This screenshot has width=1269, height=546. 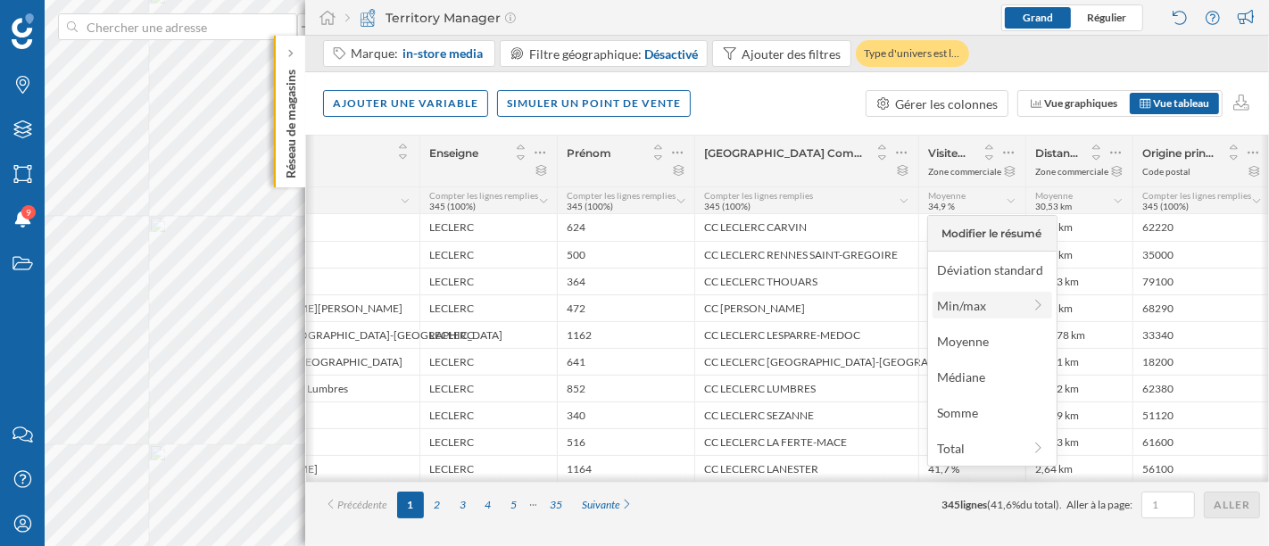 I want to click on img: Logo Geoblink, so click(x=22, y=31).